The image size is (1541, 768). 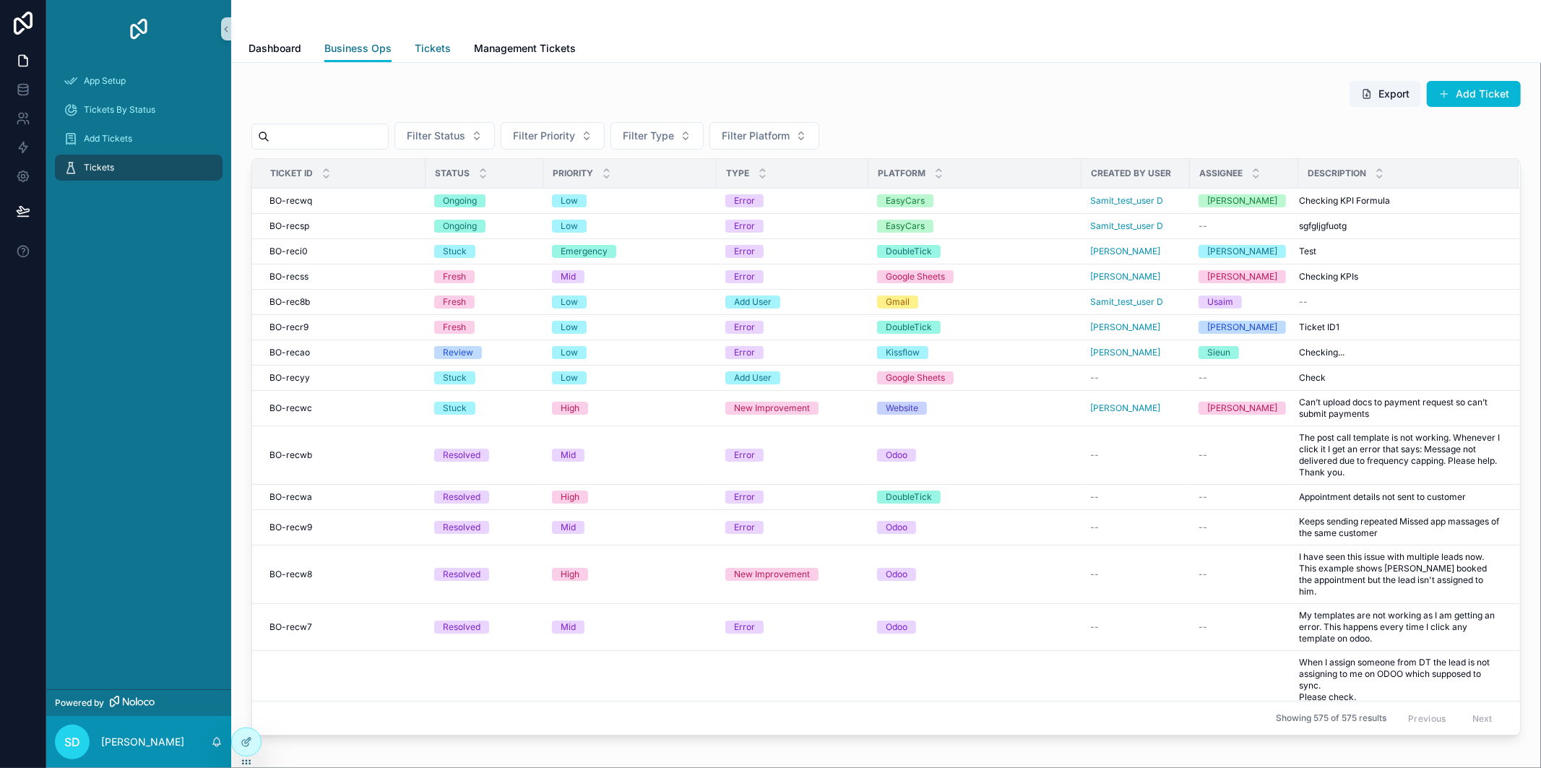 What do you see at coordinates (1344, 201) in the screenshot?
I see `span: Checking KPI Formula` at bounding box center [1344, 201].